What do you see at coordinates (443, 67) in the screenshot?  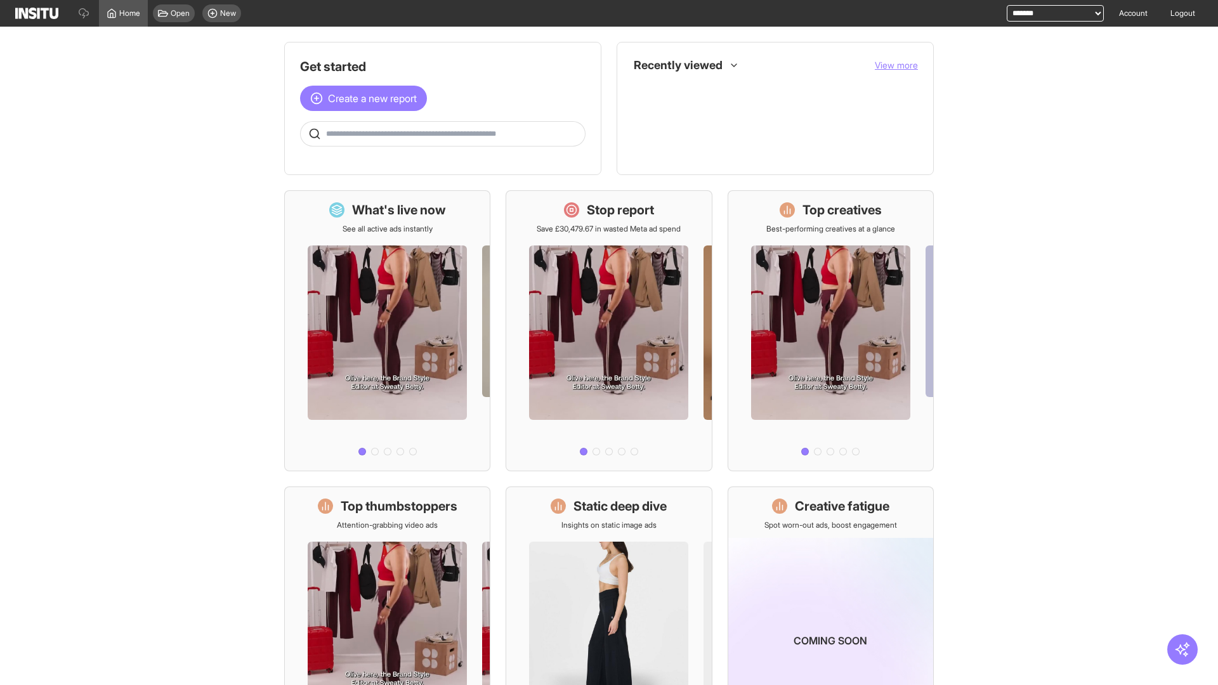 I see `h1: Get started` at bounding box center [443, 67].